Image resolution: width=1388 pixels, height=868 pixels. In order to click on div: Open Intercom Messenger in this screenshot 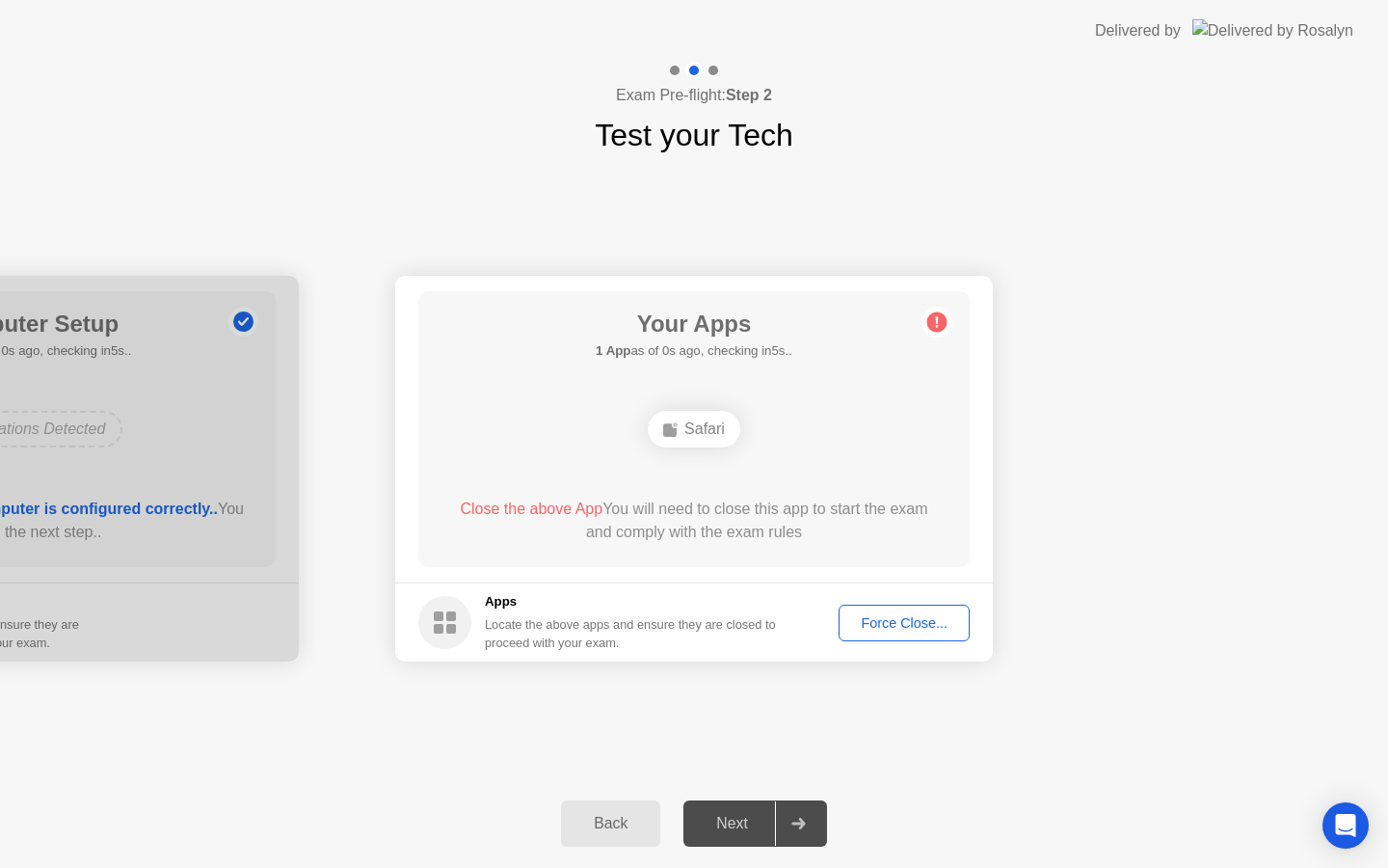, I will do `click(1346, 825)`.